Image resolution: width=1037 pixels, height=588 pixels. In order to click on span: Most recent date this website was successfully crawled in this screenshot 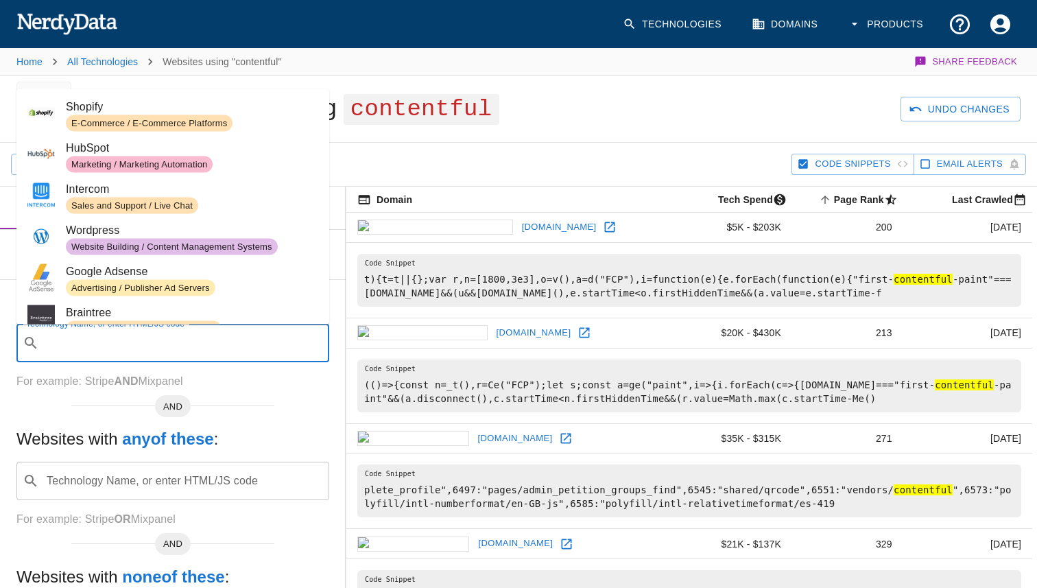, I will do `click(983, 200)`.